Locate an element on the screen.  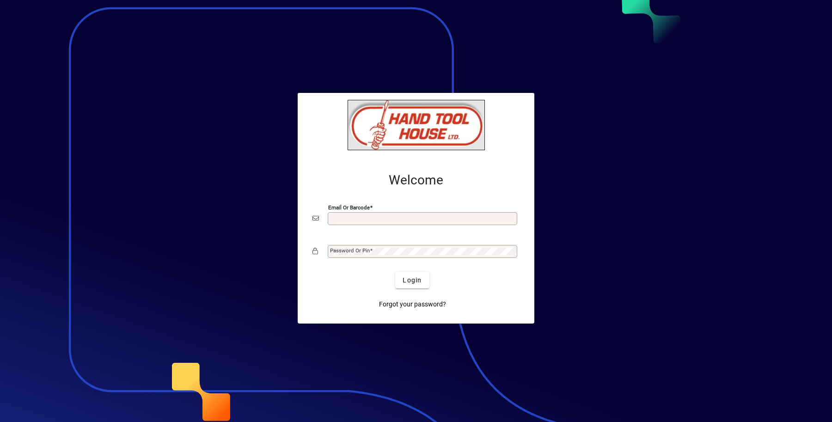
mat-label: Password or Pin is located at coordinates (350, 250).